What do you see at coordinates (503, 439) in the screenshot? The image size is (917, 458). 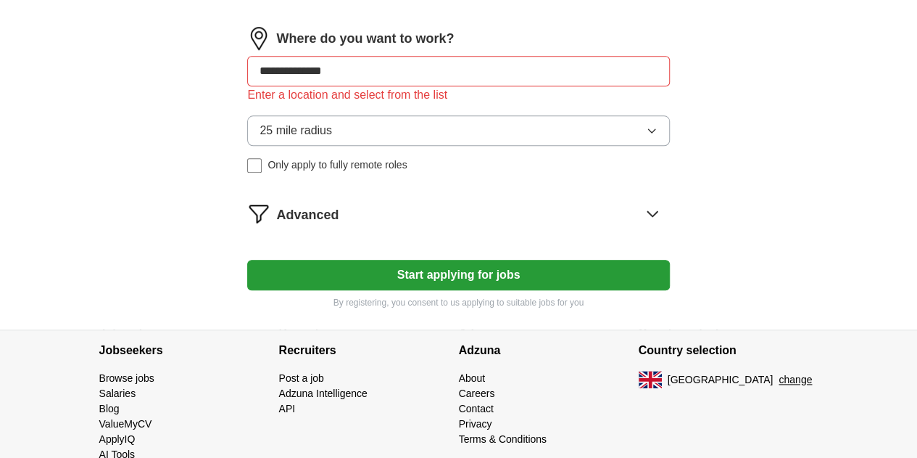 I see `a: Terms & Conditions` at bounding box center [503, 439].